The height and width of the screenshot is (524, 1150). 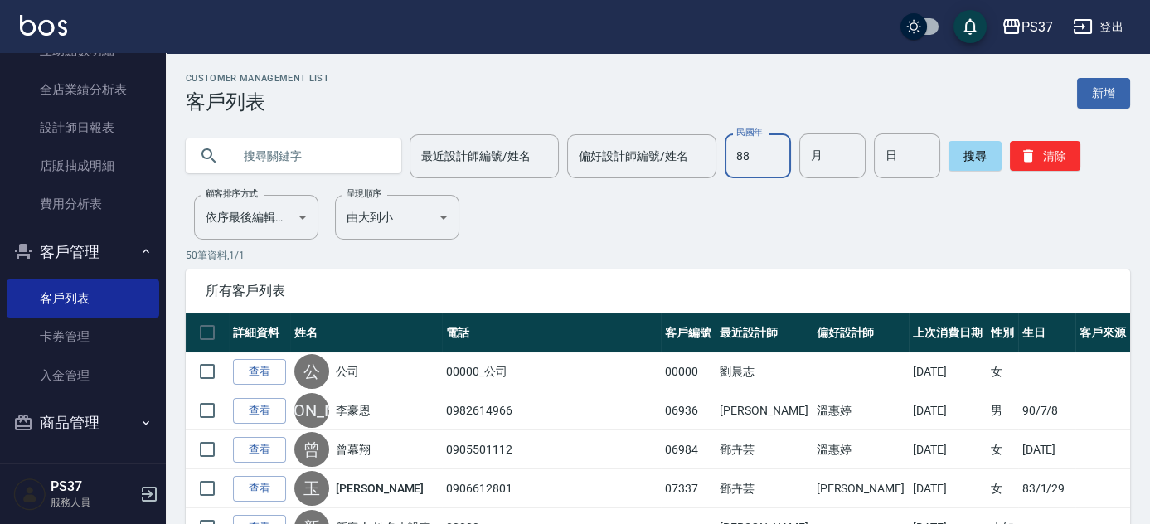 What do you see at coordinates (83, 166) in the screenshot?
I see `a: 店販抽成明細` at bounding box center [83, 166].